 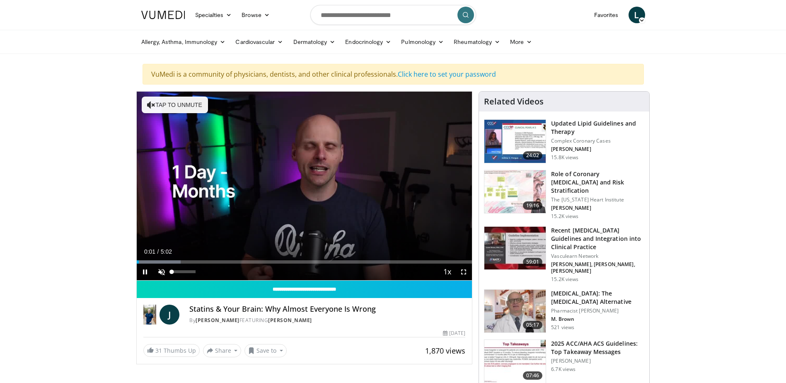 I want to click on button: Playback Rate, so click(x=447, y=272).